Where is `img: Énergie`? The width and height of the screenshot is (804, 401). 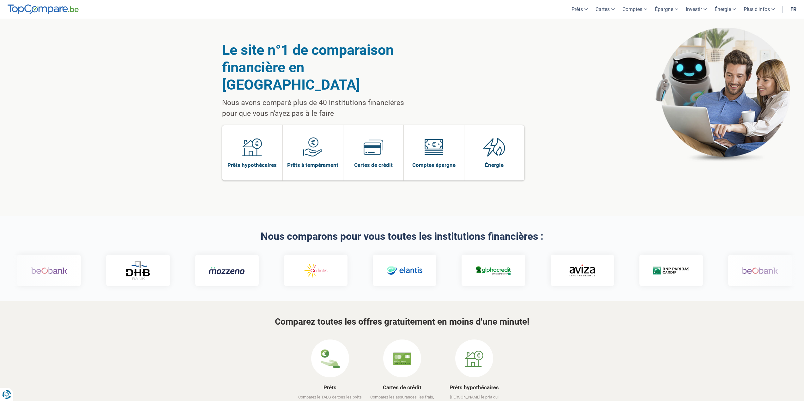 img: Énergie is located at coordinates (494, 147).